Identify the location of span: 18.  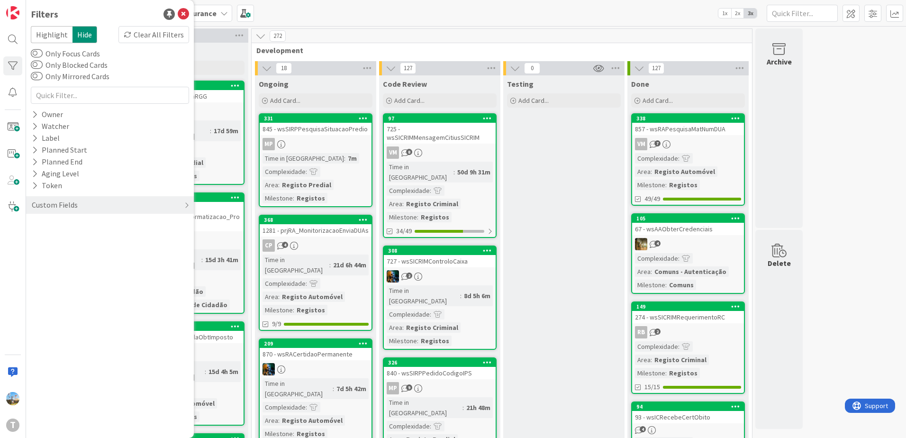
(284, 68).